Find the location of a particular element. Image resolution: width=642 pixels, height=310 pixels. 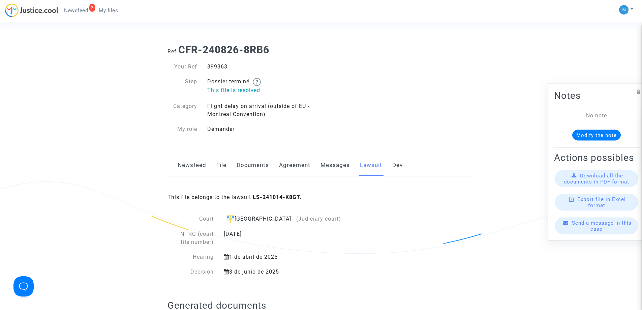

div: Hearing is located at coordinates (193, 257).